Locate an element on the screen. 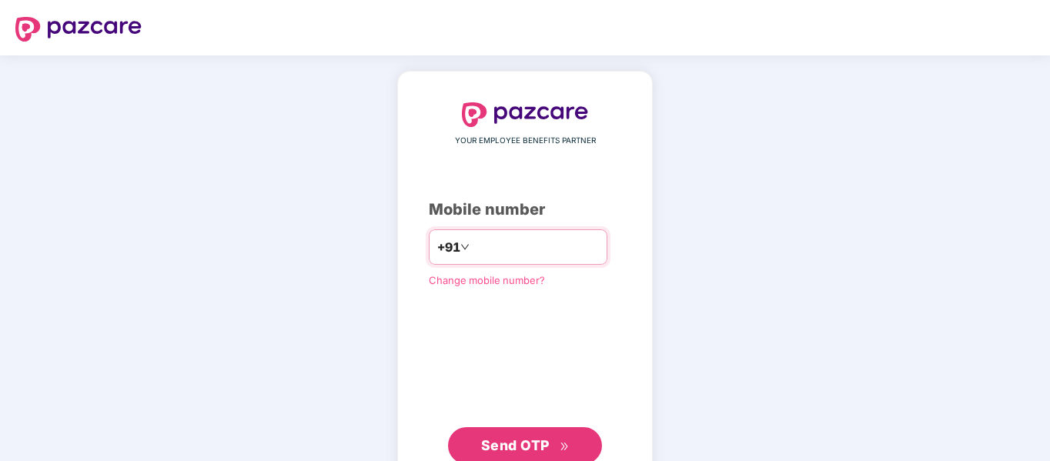 This screenshot has height=461, width=1050. span: +91 is located at coordinates (449, 247).